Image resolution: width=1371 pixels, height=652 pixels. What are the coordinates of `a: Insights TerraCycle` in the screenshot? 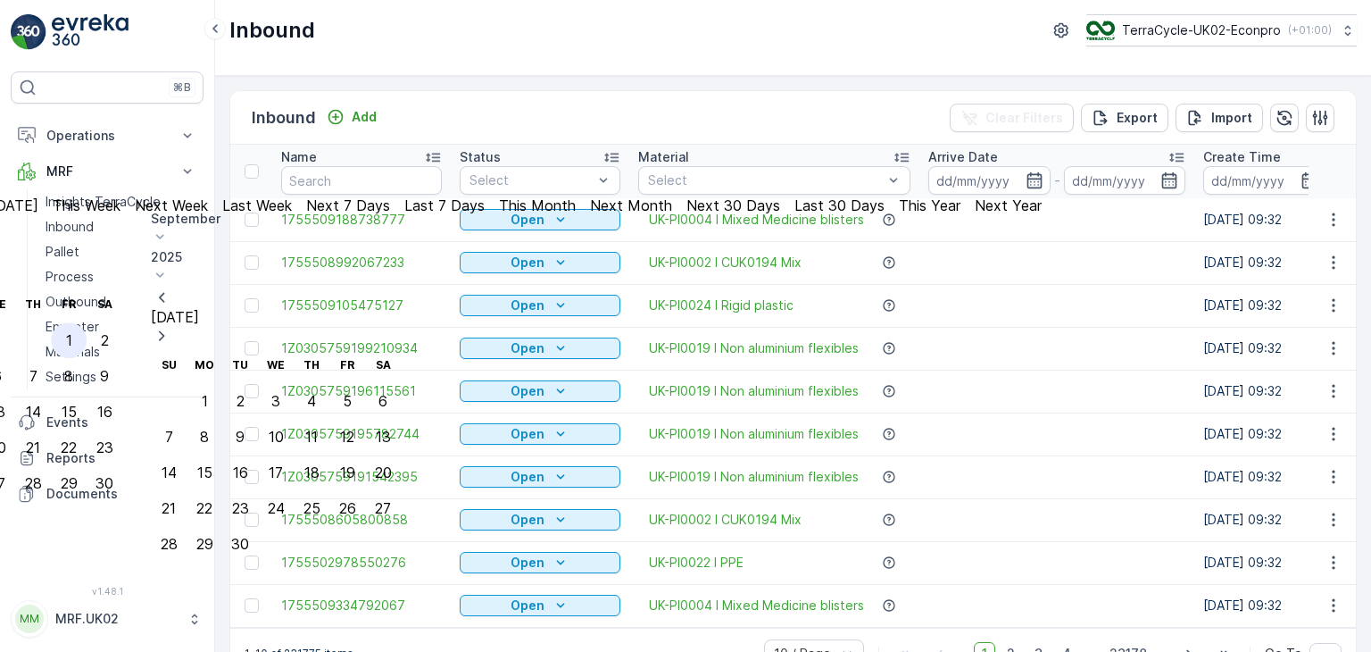 It's located at (121, 202).